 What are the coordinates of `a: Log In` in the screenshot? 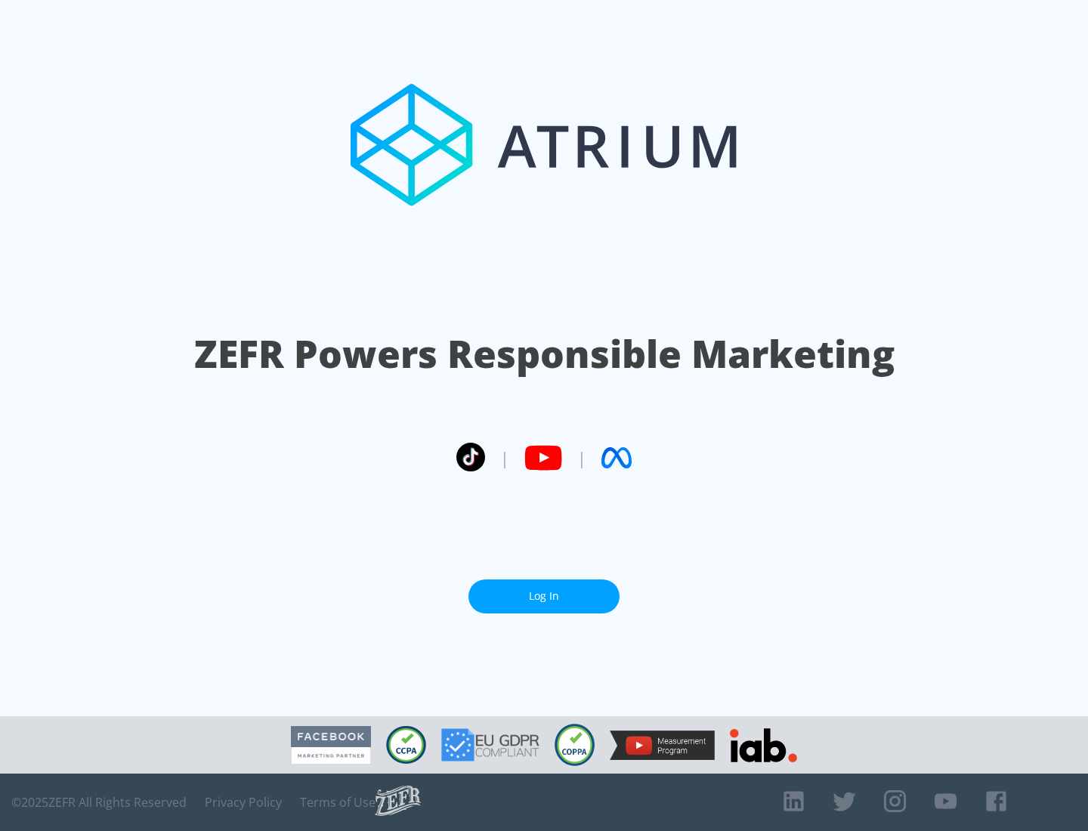 It's located at (544, 596).